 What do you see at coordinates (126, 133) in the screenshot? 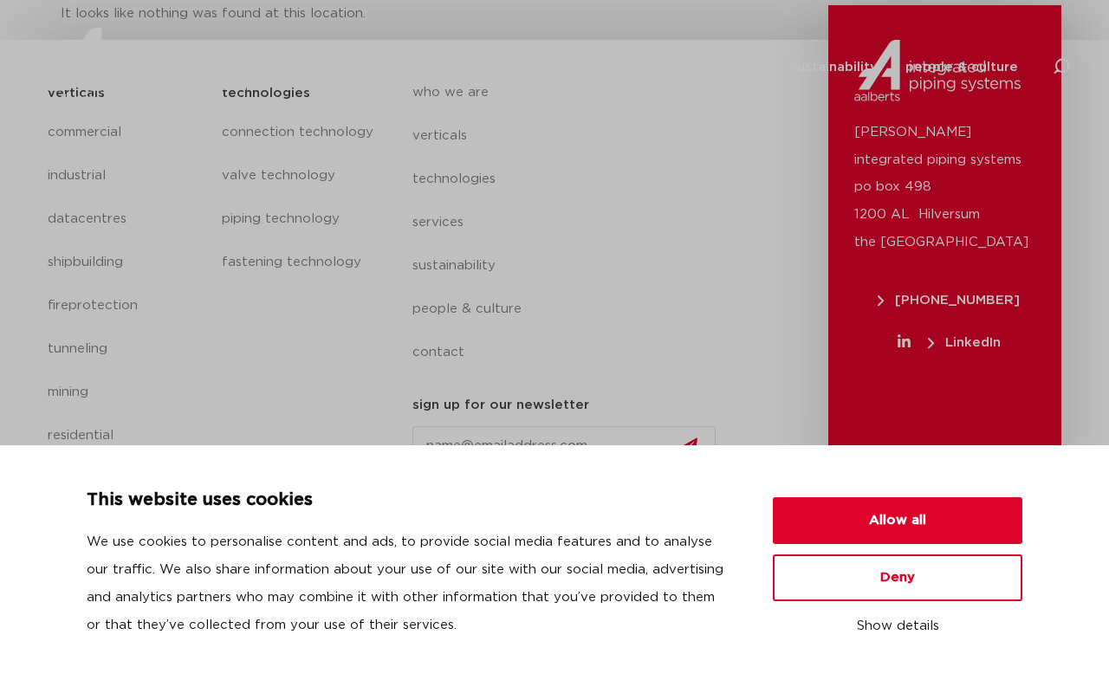
I see `a: commercial` at bounding box center [126, 133].